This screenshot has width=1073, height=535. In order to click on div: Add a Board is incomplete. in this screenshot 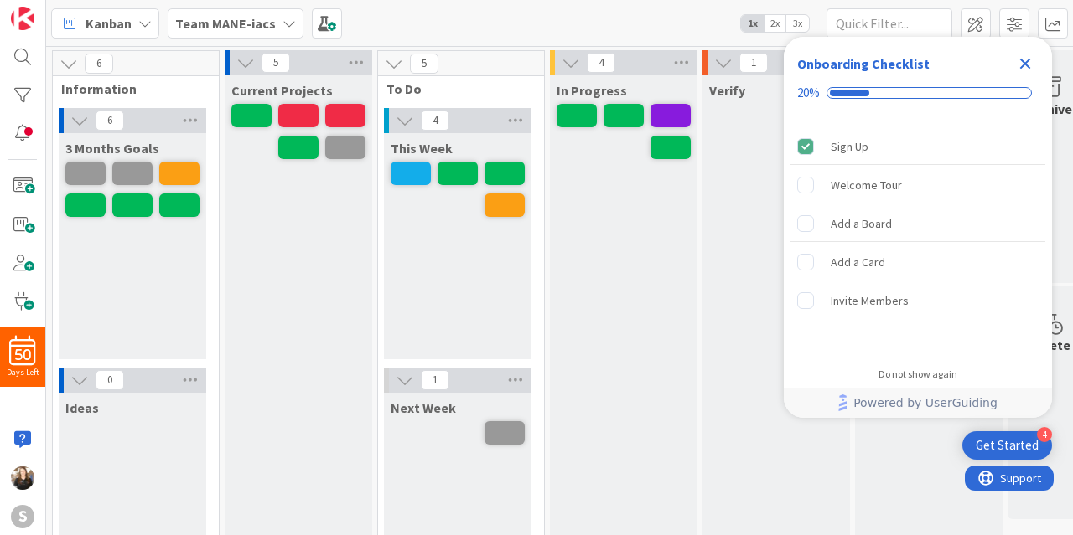, I will do `click(918, 224)`.